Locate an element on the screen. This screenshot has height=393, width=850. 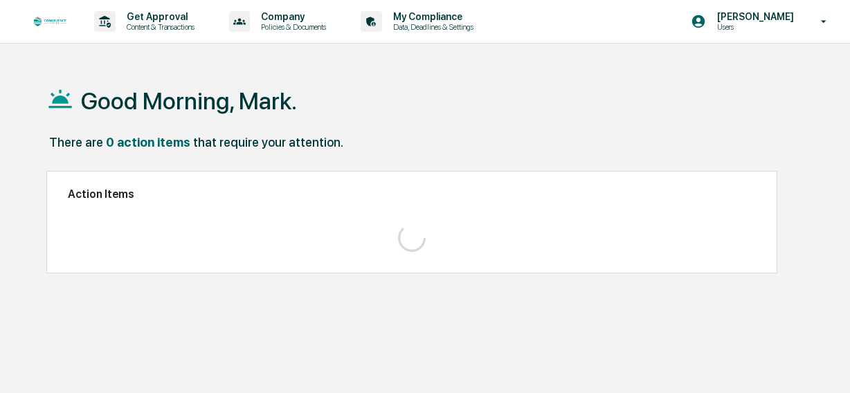
p: Company is located at coordinates (291, 17).